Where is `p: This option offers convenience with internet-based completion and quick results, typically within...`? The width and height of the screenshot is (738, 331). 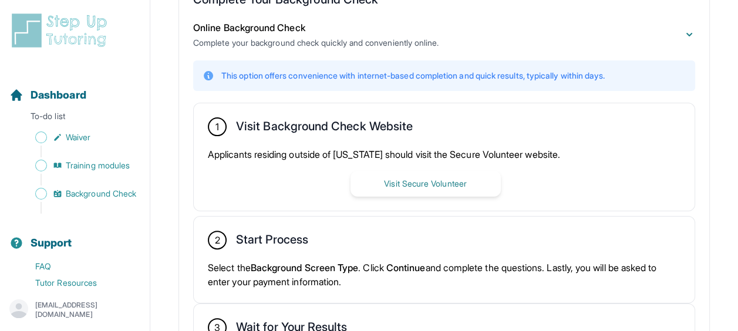
p: This option offers convenience with internet-based completion and quick results, typically within... is located at coordinates (413, 76).